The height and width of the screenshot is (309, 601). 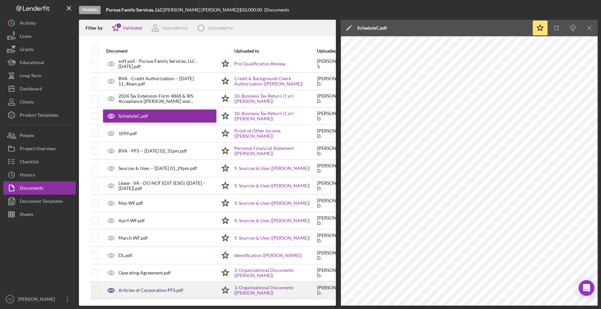 I want to click on a: Sheets, so click(x=40, y=215).